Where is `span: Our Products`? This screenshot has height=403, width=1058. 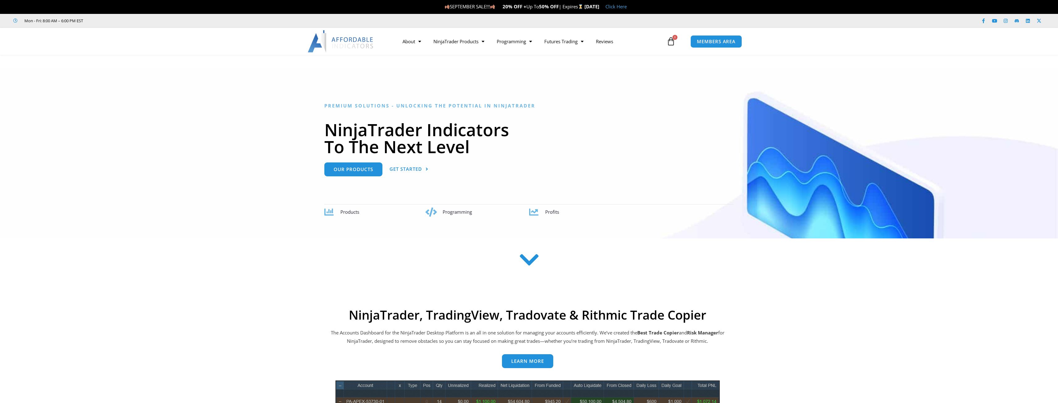 span: Our Products is located at coordinates (353, 169).